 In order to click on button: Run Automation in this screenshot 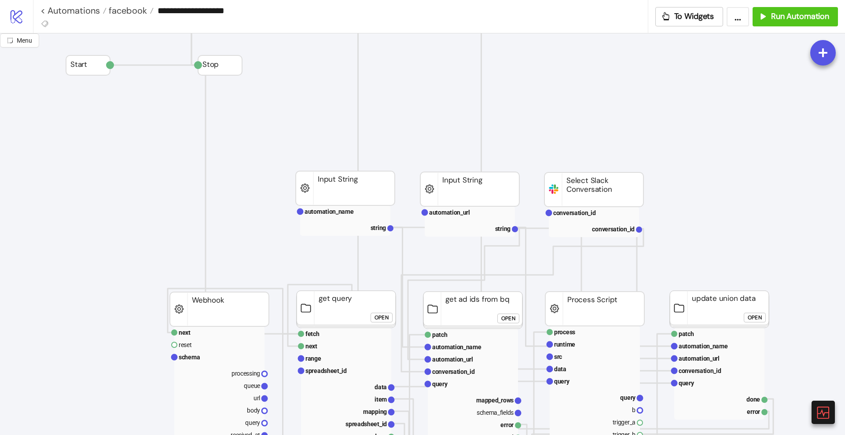, I will do `click(795, 17)`.